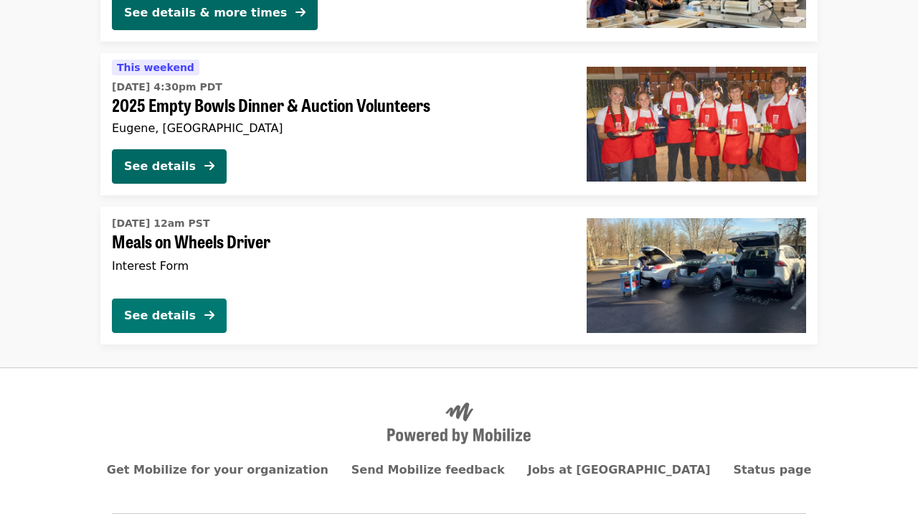 Image resolution: width=918 pixels, height=516 pixels. Describe the element at coordinates (156, 67) in the screenshot. I see `span: This weekend` at that location.